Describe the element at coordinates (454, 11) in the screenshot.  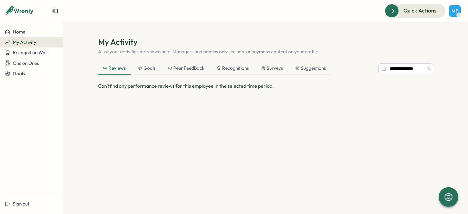
I see `button: MP` at that location.